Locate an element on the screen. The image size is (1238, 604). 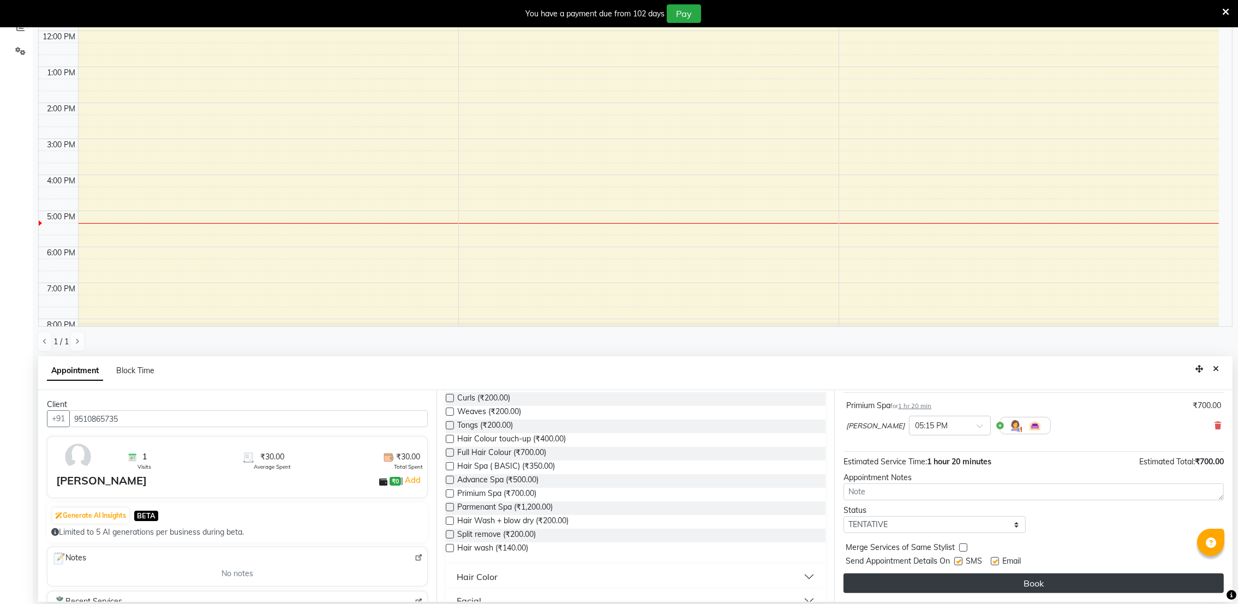
span: Split remove (₹200.00) is located at coordinates (496, 535).